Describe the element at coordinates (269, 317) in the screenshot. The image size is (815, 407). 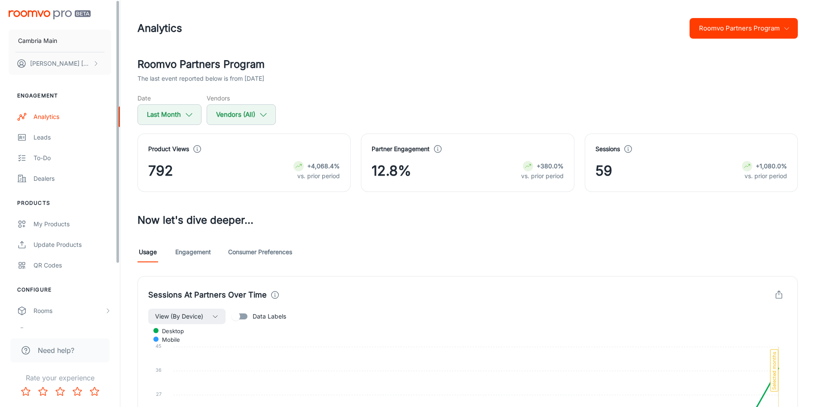
I see `span: Data Labels` at that location.